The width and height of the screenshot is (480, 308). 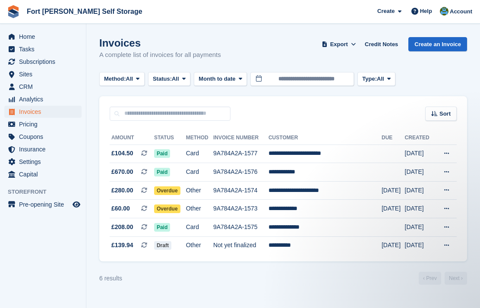 I want to click on p: A complete list of invoices for all payments, so click(x=160, y=55).